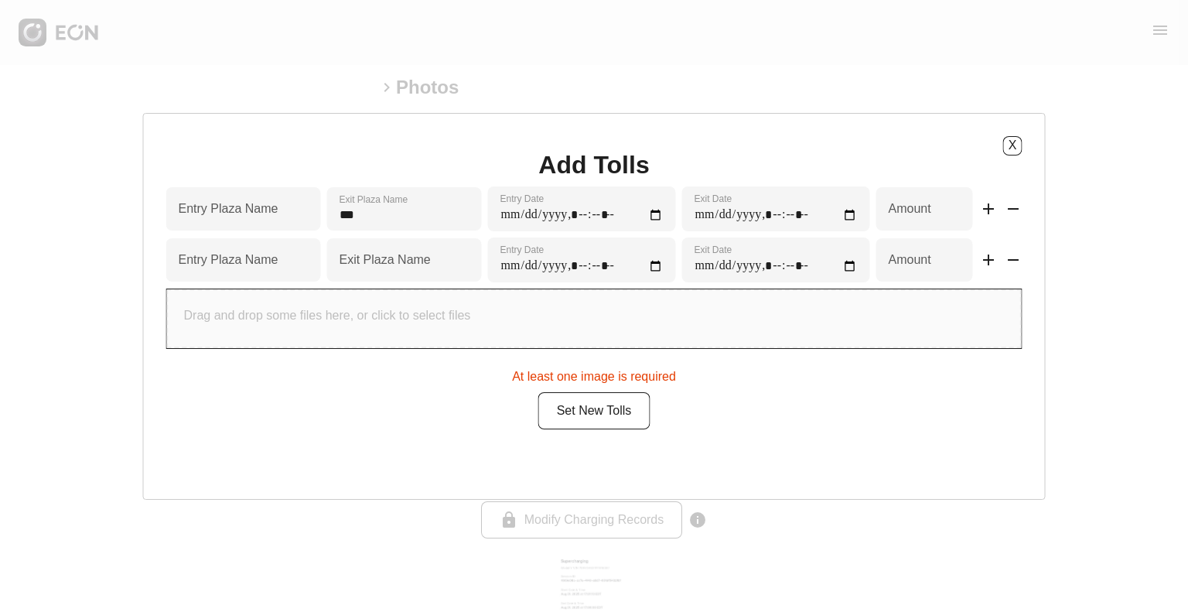 Image resolution: width=1188 pixels, height=612 pixels. What do you see at coordinates (593, 165) in the screenshot?
I see `h1: Add Tolls` at bounding box center [593, 165].